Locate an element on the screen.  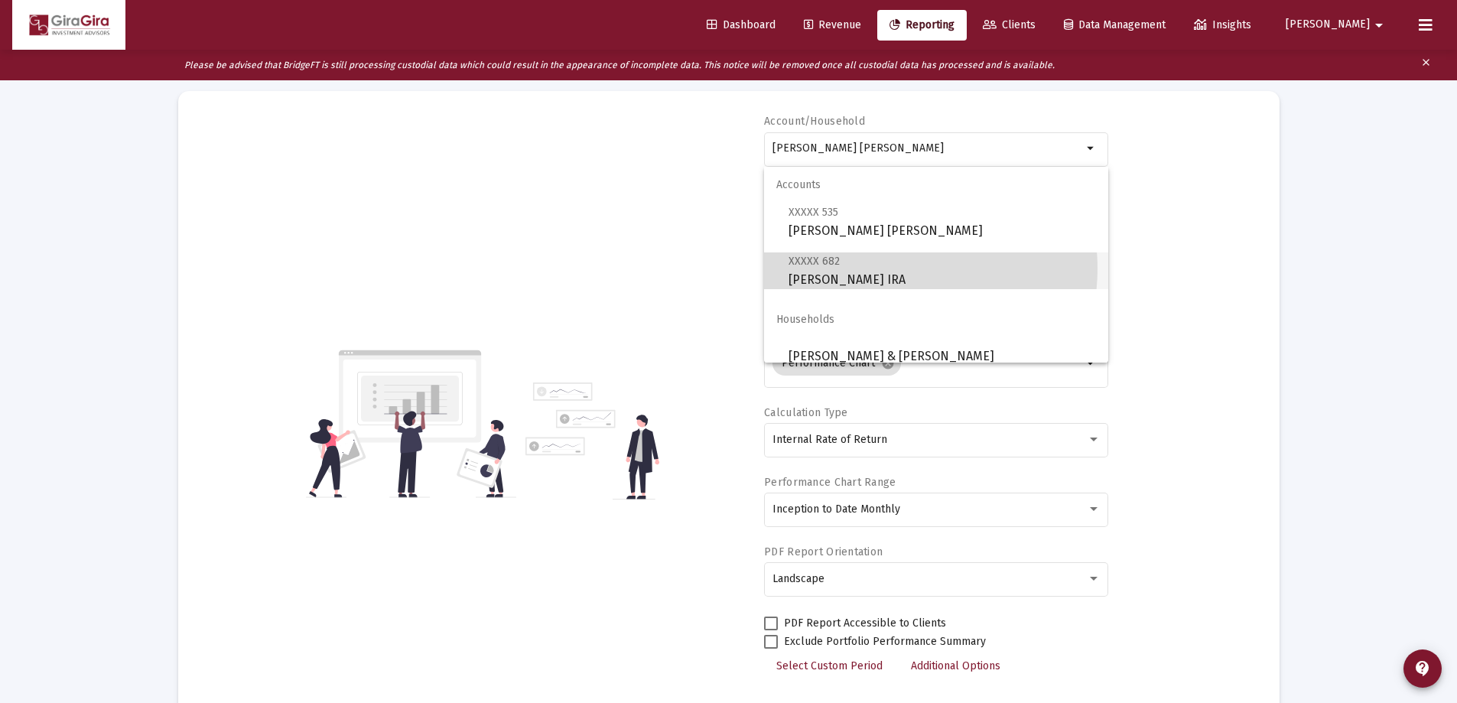
a: Reporting is located at coordinates (921, 25).